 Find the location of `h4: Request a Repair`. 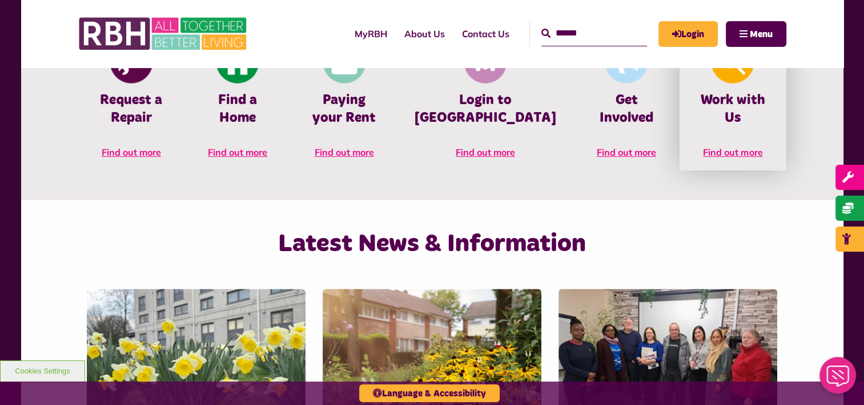

h4: Request a Repair is located at coordinates (131, 109).